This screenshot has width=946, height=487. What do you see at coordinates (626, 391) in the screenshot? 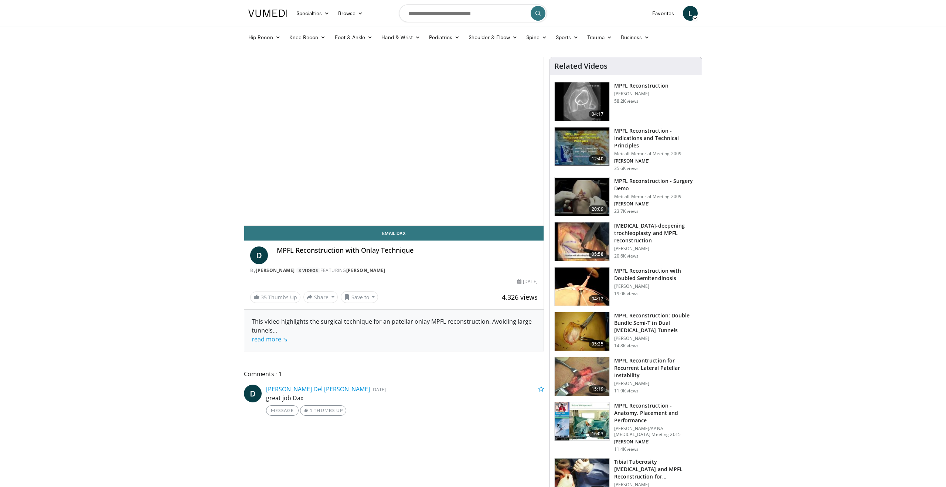
I see `p: 11.9K views` at bounding box center [626, 391].